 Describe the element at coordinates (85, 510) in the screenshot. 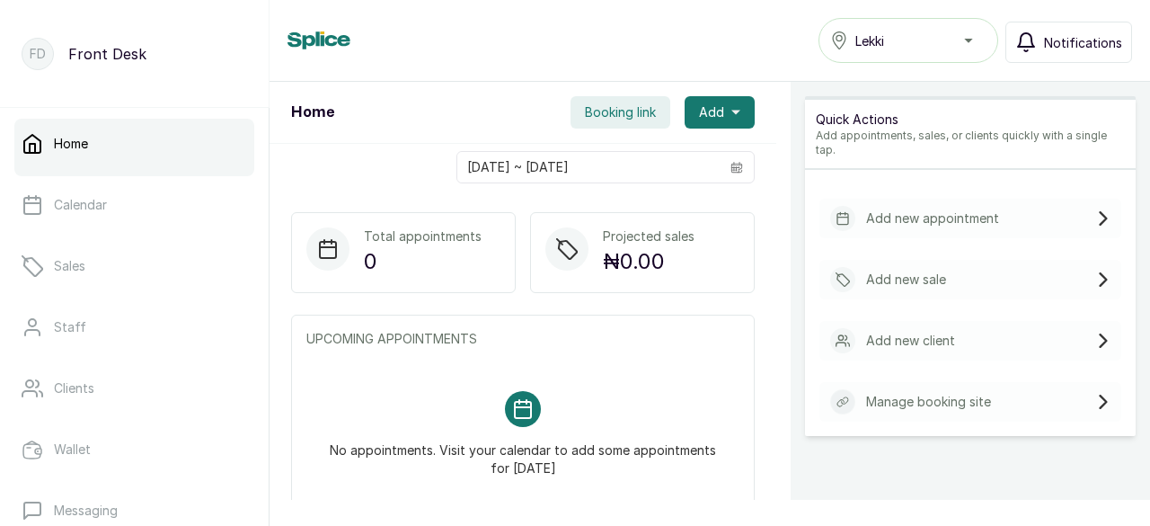

I see `p: Messaging` at that location.